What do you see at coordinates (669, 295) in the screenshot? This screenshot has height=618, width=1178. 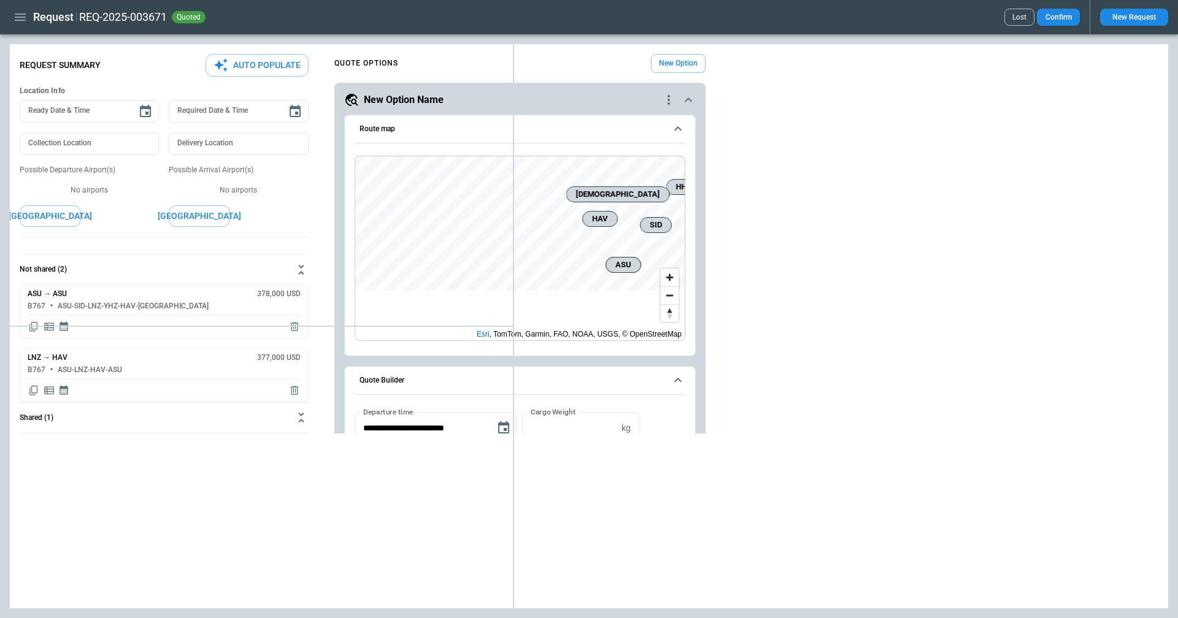 I see `button: Zoom out` at bounding box center [669, 295].